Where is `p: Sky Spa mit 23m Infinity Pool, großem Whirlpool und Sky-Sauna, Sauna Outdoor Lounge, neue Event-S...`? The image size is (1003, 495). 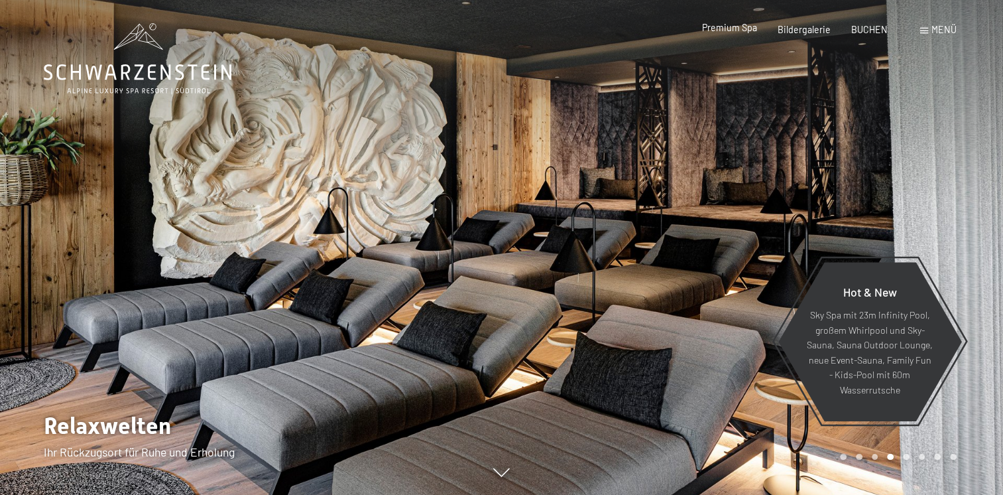
p: Sky Spa mit 23m Infinity Pool, großem Whirlpool und Sky-Sauna, Sauna Outdoor Lounge, neue Event-S... is located at coordinates (869, 353).